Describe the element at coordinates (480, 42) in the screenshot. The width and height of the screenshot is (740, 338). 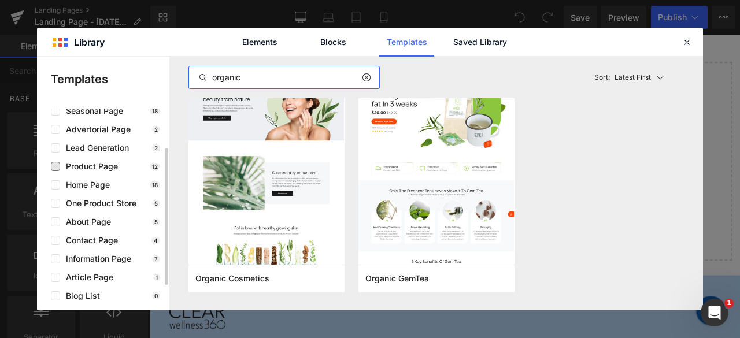
I see `a: Saved Library` at that location.